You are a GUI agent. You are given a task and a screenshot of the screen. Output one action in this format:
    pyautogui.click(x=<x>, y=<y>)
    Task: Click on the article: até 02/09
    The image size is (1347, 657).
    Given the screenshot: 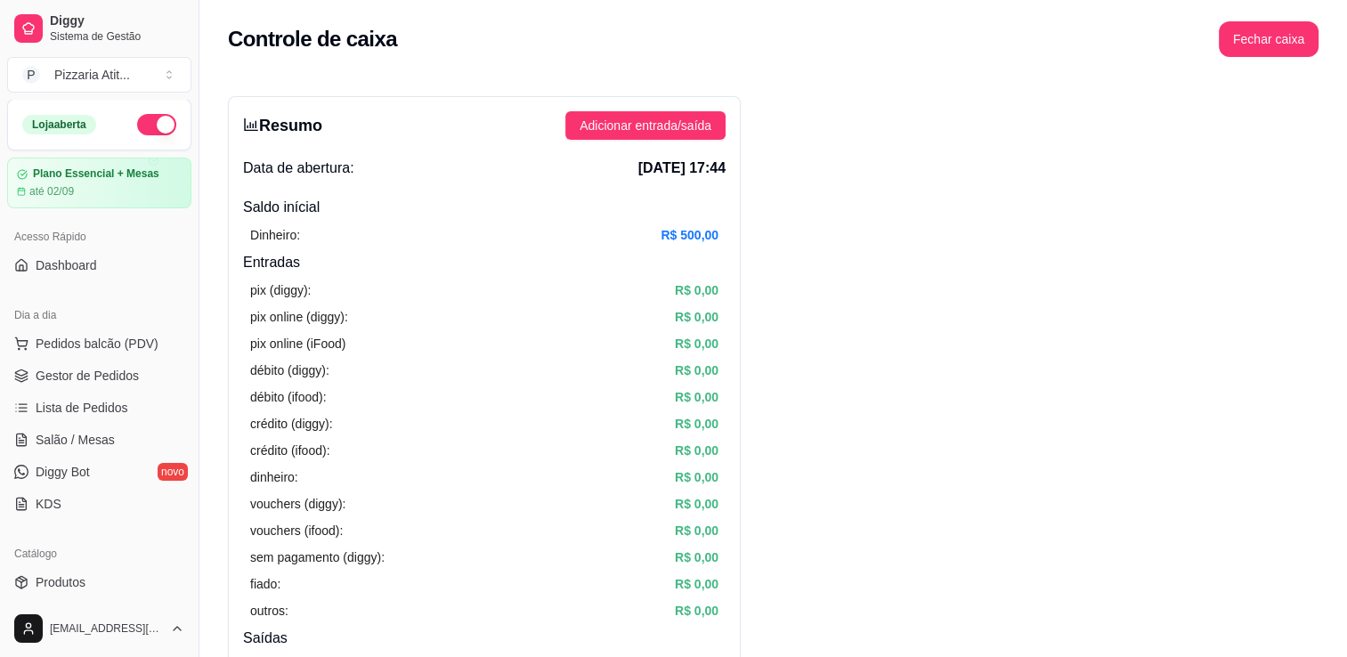 What is the action you would take?
    pyautogui.click(x=52, y=191)
    